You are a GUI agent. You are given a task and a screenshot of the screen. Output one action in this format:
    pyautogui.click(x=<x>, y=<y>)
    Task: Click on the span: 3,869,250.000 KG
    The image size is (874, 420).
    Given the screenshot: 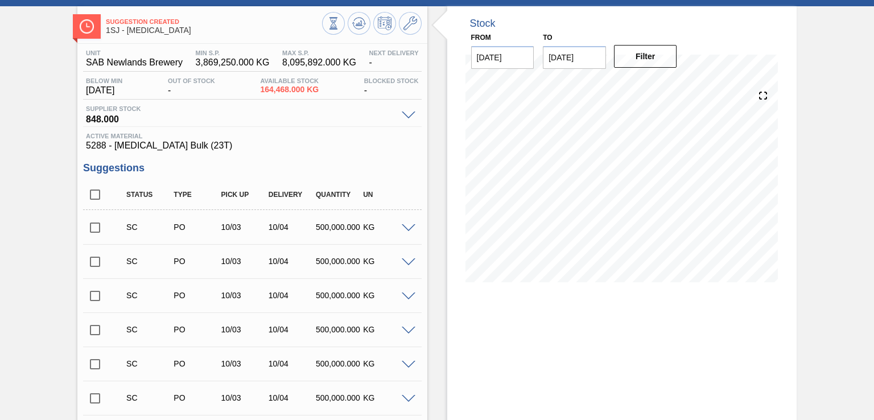 What is the action you would take?
    pyautogui.click(x=233, y=63)
    